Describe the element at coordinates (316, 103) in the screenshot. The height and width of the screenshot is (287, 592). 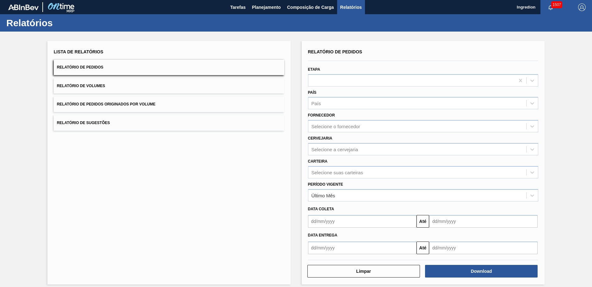
I see `div: País` at that location.